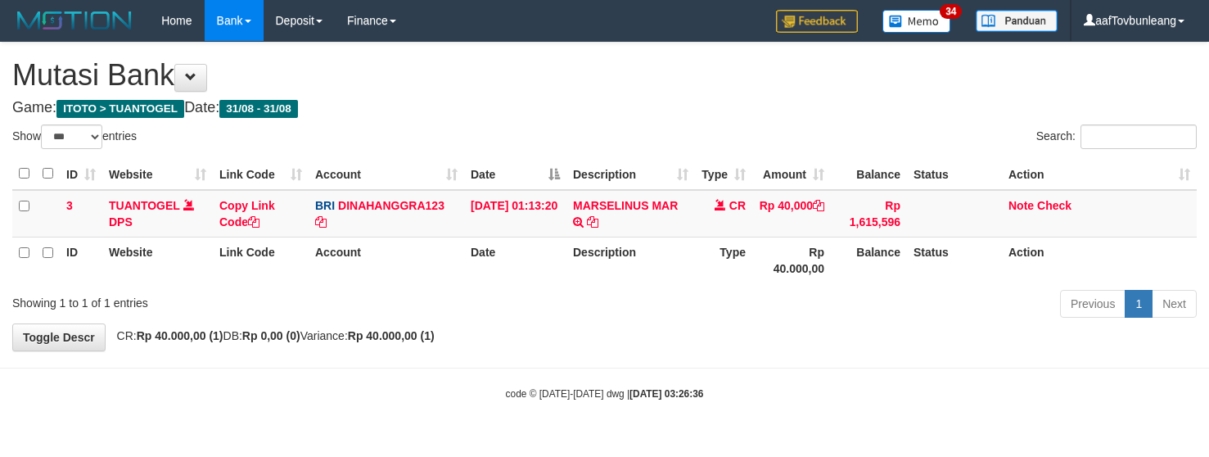  Describe the element at coordinates (247, 214) in the screenshot. I see `a: Copy Link Code` at that location.